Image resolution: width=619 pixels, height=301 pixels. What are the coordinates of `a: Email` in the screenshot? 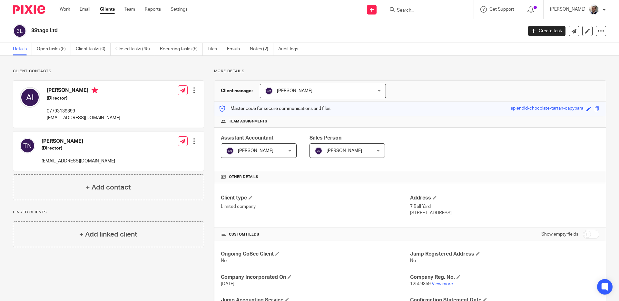 It's located at (85, 9).